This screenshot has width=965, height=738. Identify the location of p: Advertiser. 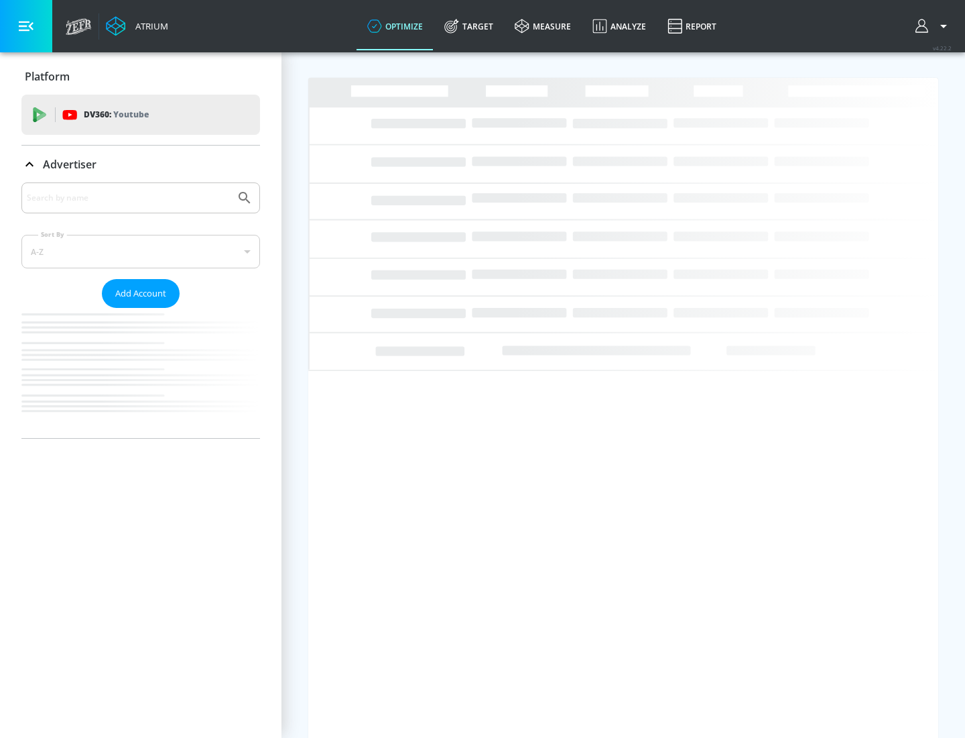
(70, 164).